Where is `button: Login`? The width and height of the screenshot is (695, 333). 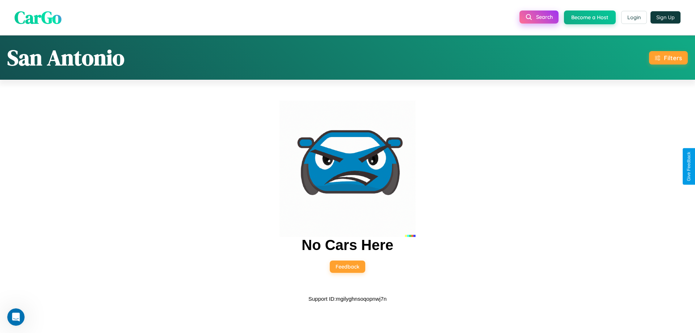
button: Login is located at coordinates (634, 17).